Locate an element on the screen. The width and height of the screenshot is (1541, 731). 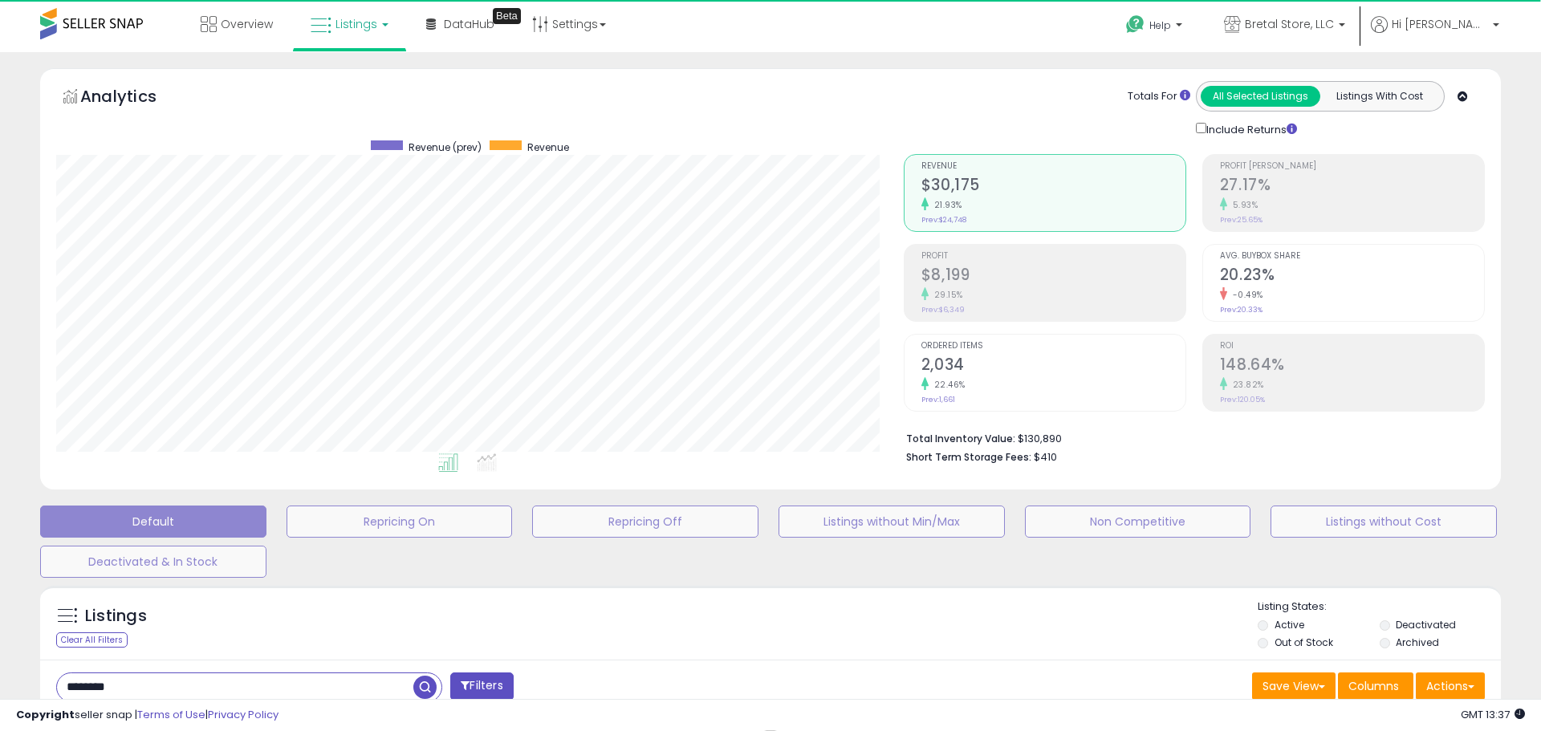
span: ROI is located at coordinates (1352, 346).